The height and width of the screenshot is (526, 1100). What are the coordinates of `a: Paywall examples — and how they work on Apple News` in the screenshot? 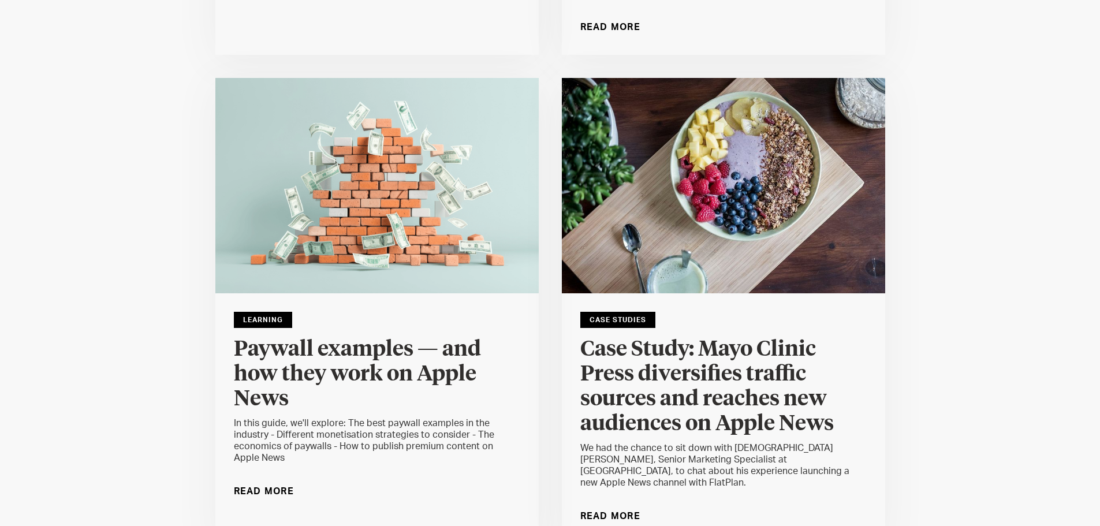 It's located at (377, 377).